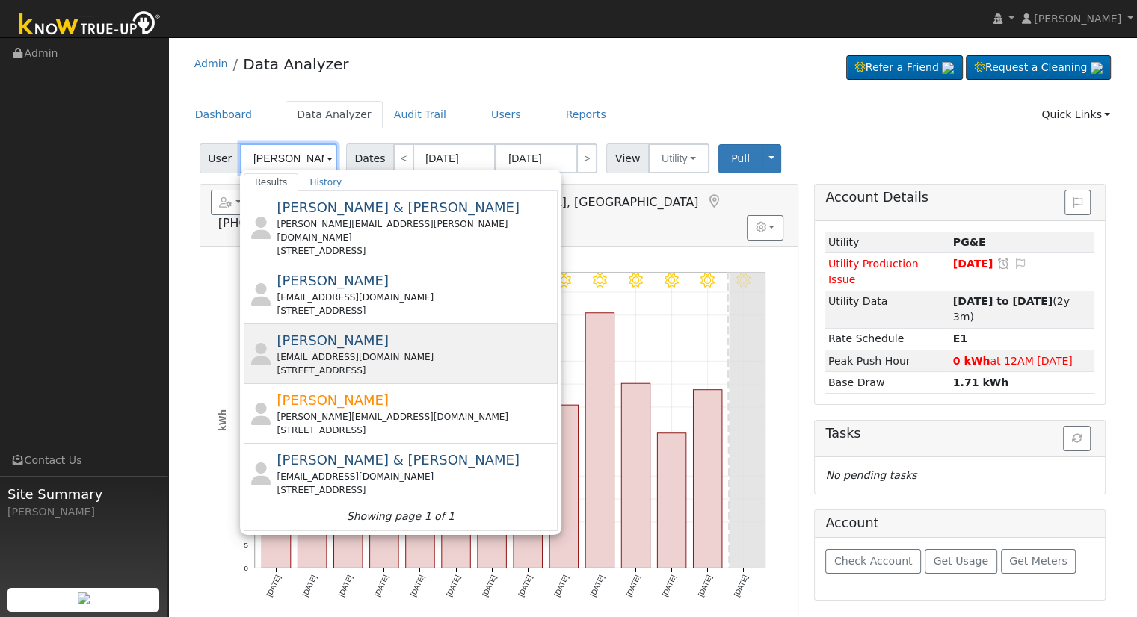 Image resolution: width=1137 pixels, height=617 pixels. I want to click on i: 9/29 - MostlyClear, so click(671, 280).